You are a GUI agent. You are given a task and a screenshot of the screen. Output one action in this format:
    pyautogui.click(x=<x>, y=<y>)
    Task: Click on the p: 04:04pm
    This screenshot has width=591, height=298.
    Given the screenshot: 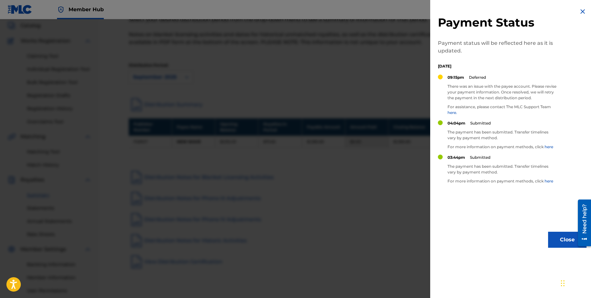 What is the action you would take?
    pyautogui.click(x=456, y=123)
    